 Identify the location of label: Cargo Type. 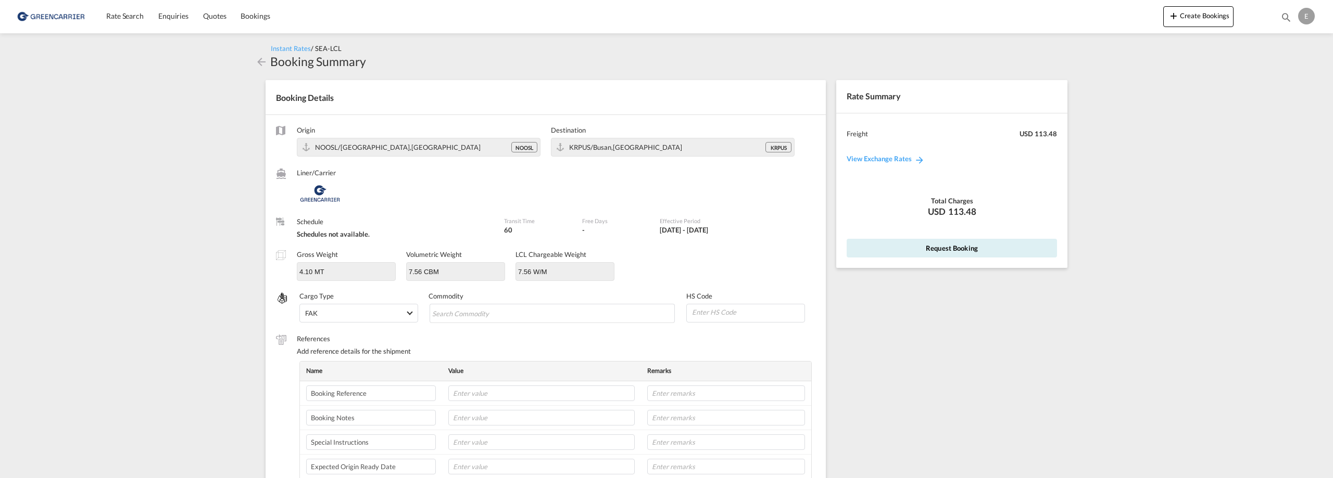
(359, 296).